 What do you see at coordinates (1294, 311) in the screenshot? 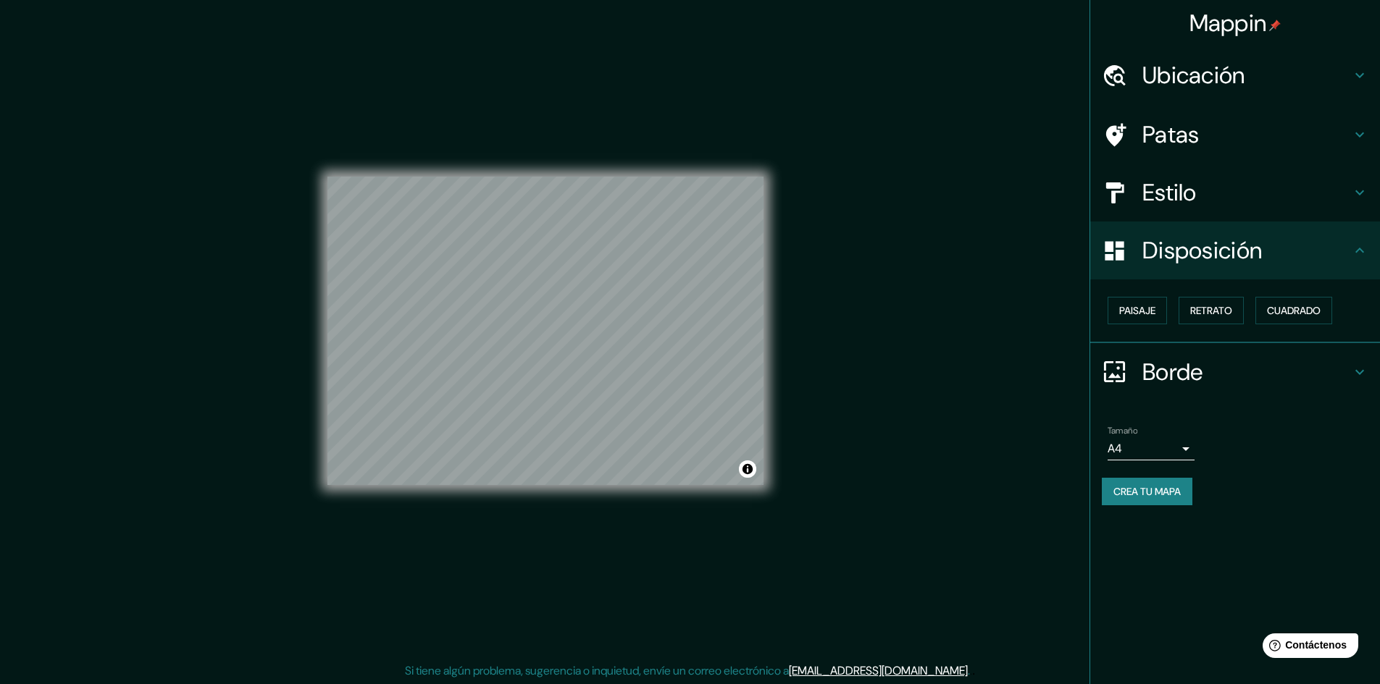
I see `button: Cuadrado` at bounding box center [1294, 311].